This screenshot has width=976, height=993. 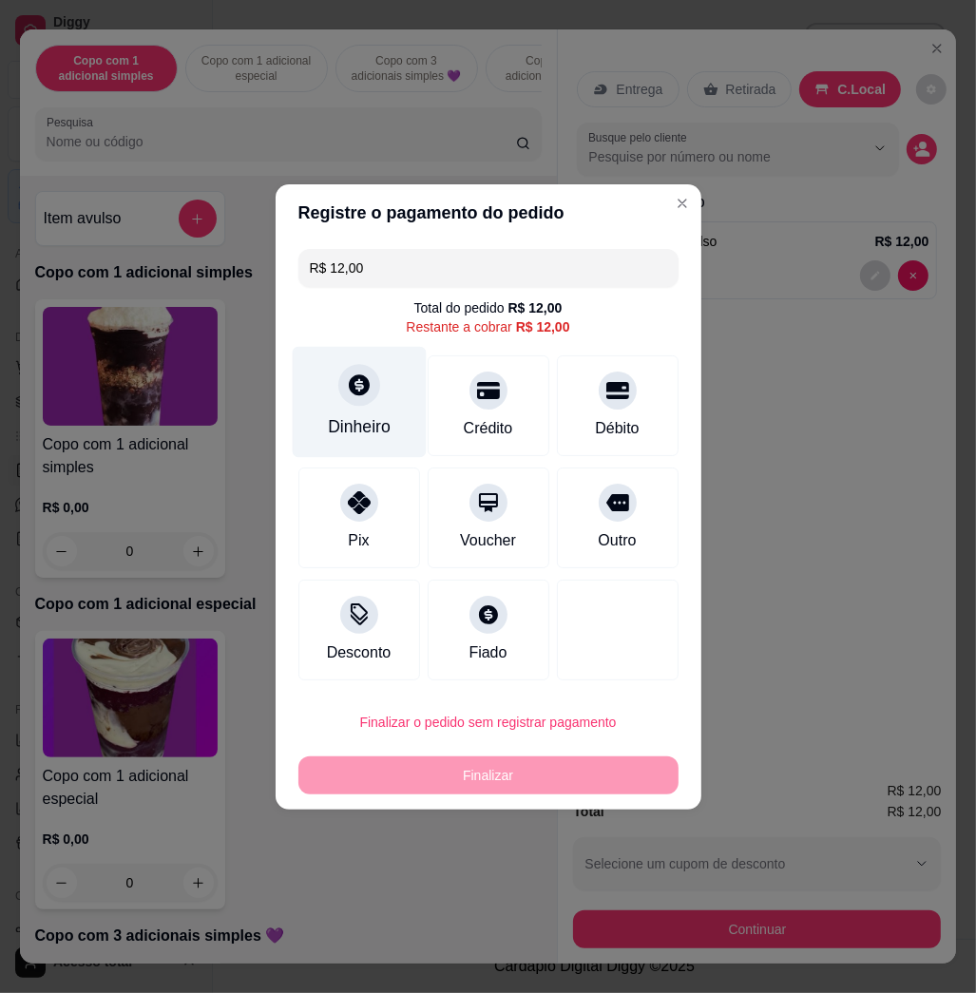 I want to click on div: Voucher, so click(x=487, y=541).